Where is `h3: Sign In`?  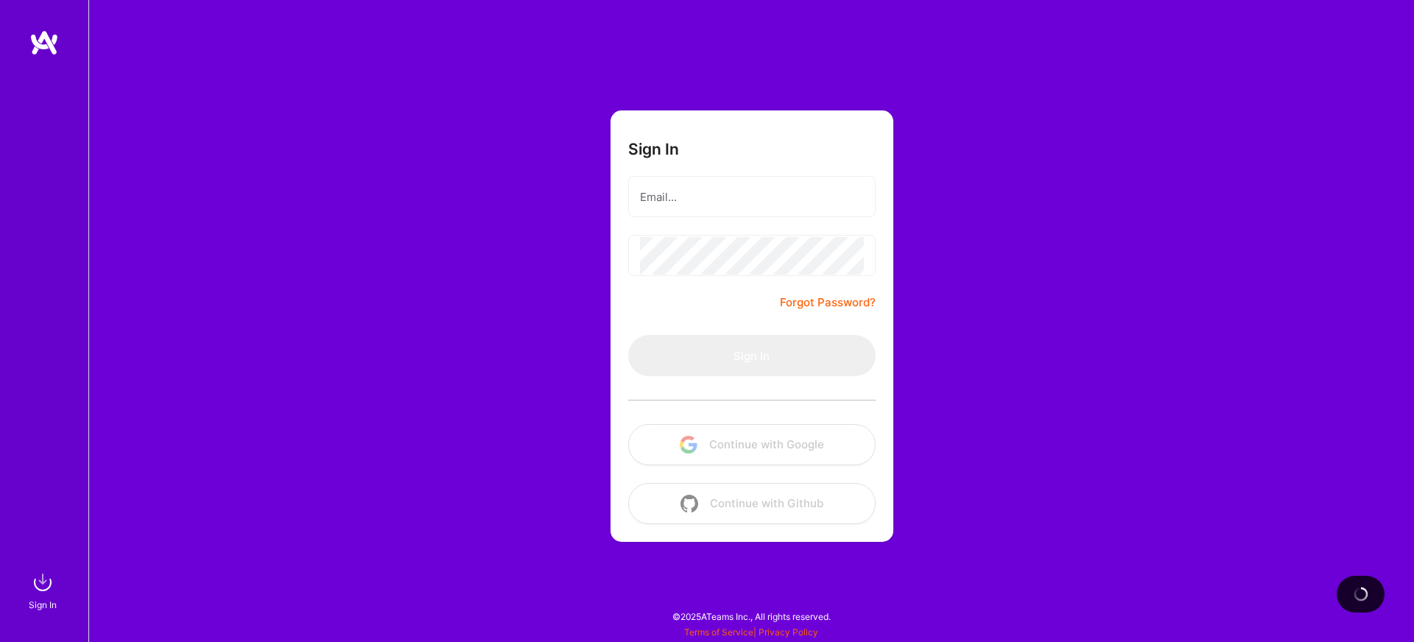
h3: Sign In is located at coordinates (653, 149).